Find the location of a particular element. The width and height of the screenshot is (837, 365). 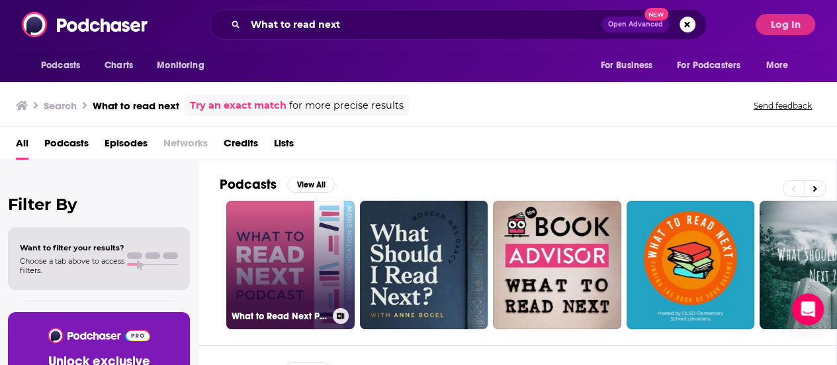

h3: What to Read Next Podcast l Book Recommendation Show is located at coordinates (279, 316).